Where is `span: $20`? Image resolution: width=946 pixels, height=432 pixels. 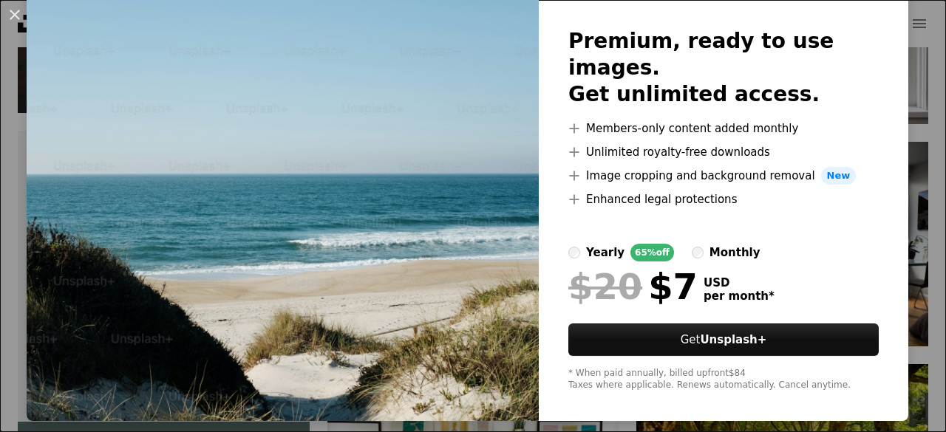 span: $20 is located at coordinates (605, 287).